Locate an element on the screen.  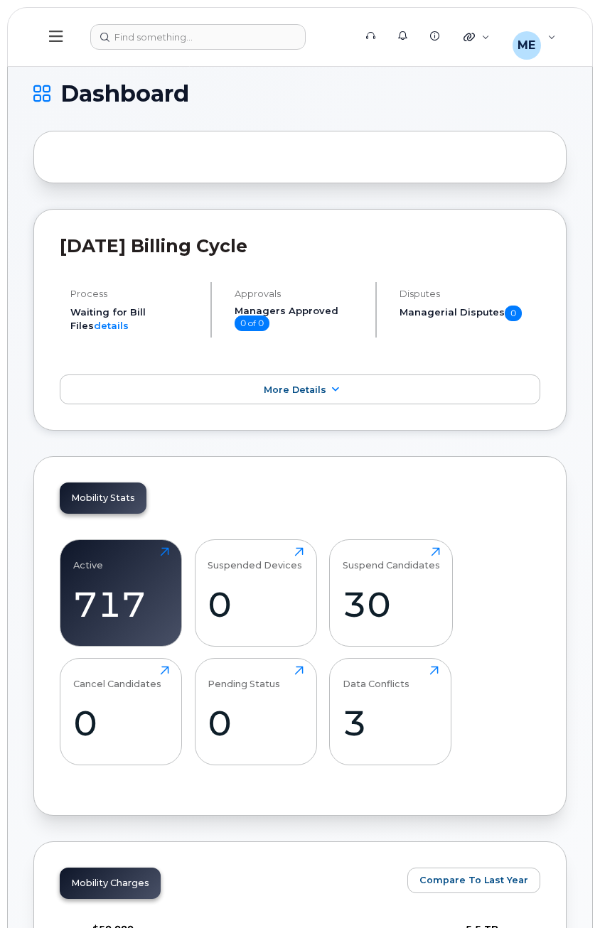
span: 0 of 0 is located at coordinates (252, 323).